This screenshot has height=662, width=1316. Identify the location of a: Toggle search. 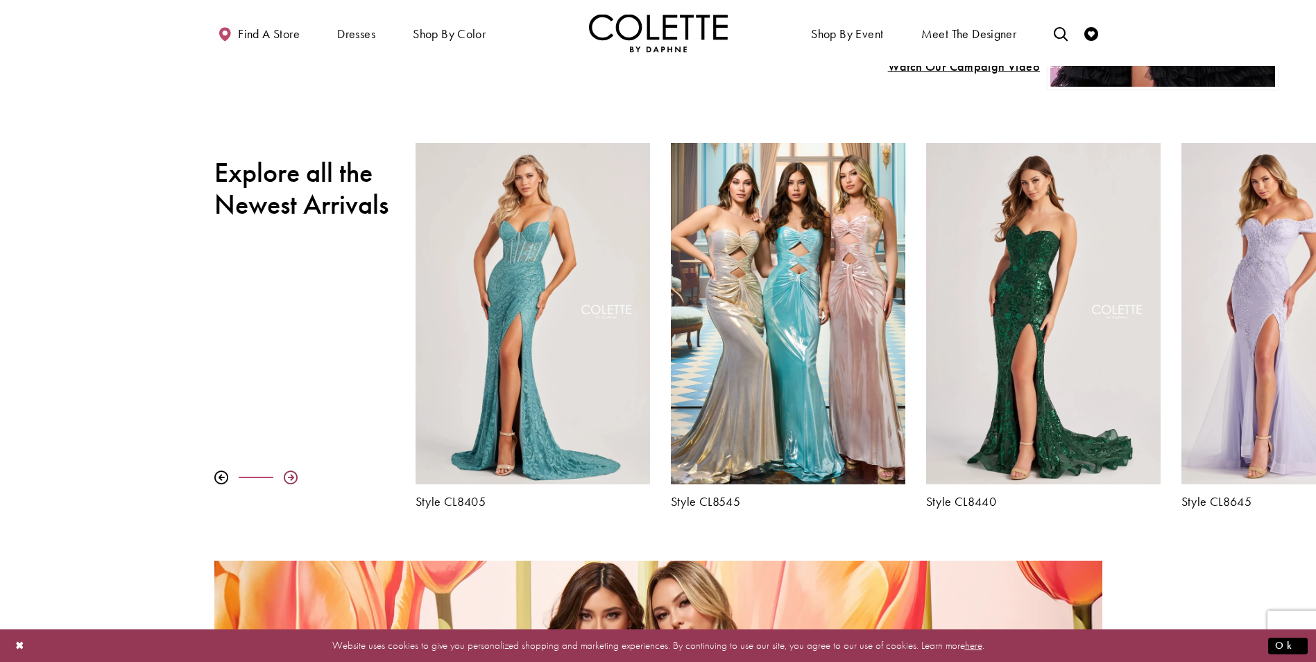
(1060, 33).